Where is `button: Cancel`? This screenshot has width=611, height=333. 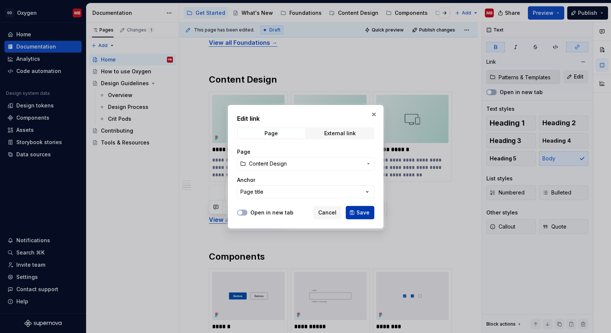 button: Cancel is located at coordinates (327, 213).